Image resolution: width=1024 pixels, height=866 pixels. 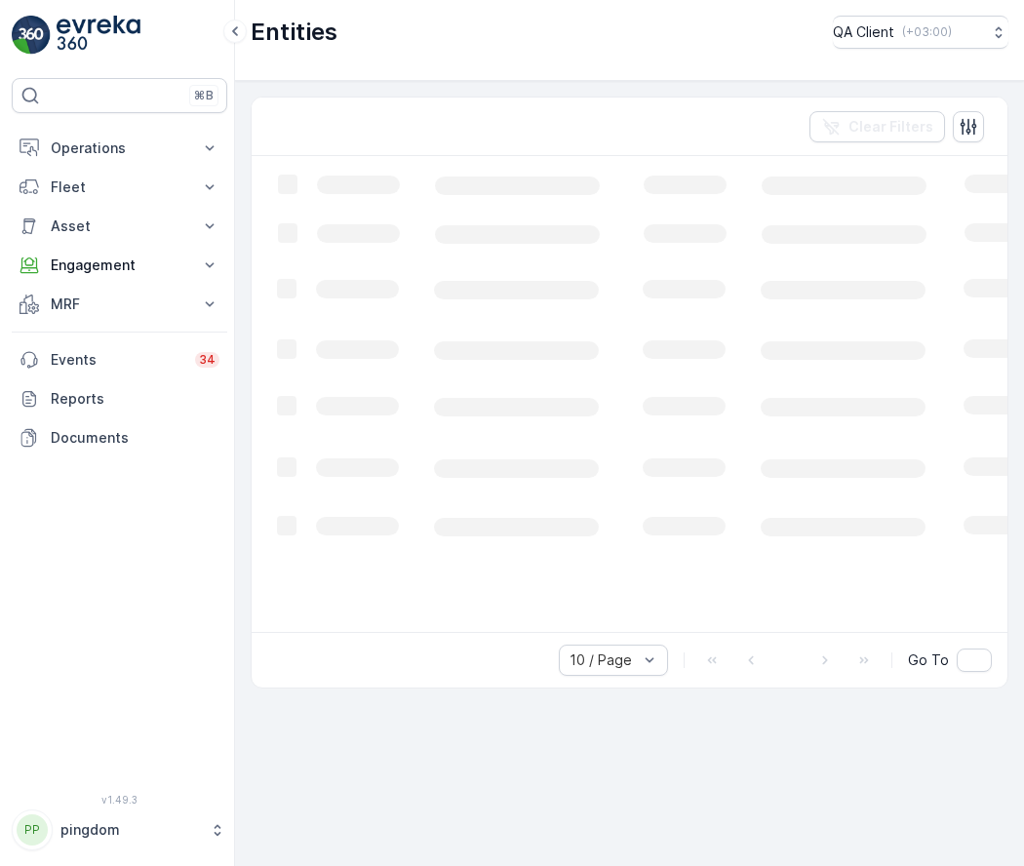 What do you see at coordinates (119, 830) in the screenshot?
I see `button: PPpingdom` at bounding box center [119, 830].